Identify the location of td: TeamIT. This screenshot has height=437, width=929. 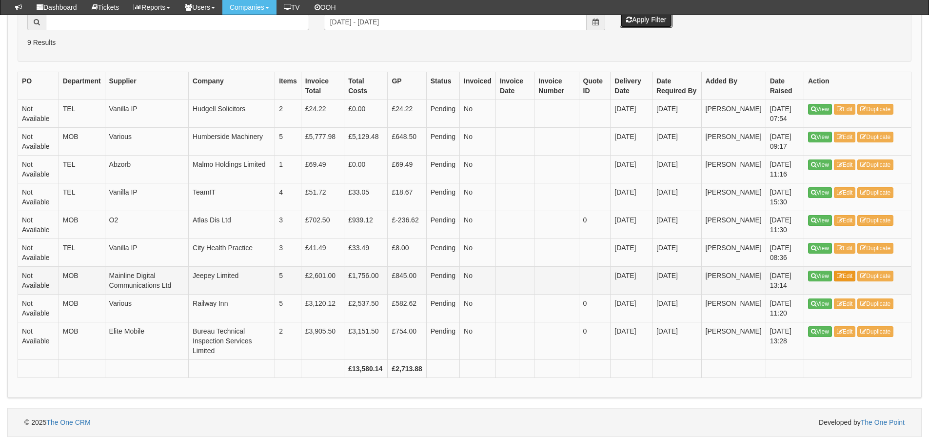
(232, 197).